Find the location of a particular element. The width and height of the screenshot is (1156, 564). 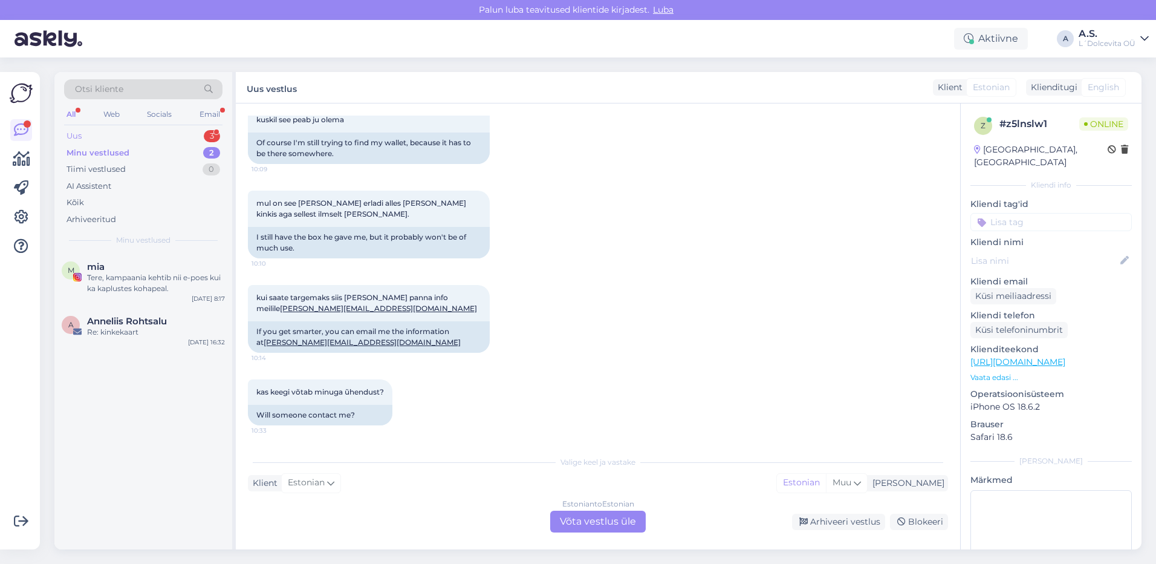

div: Estonian to Estonian is located at coordinates (598, 504).